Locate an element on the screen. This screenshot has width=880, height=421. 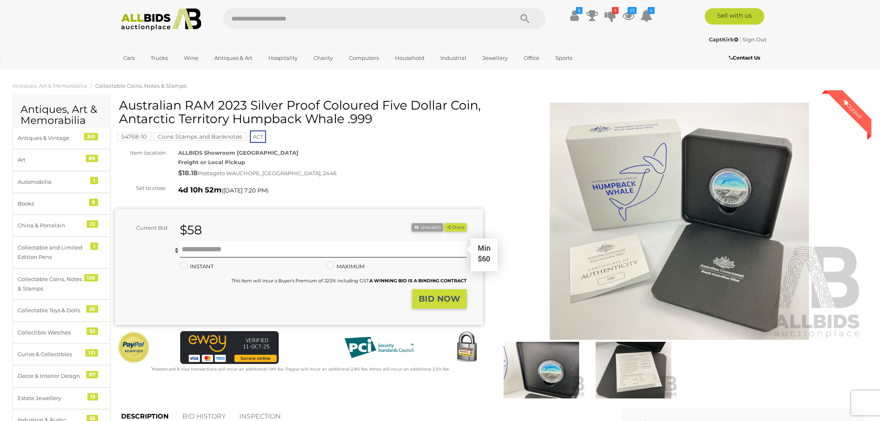
a: 4 is located at coordinates (647, 16).